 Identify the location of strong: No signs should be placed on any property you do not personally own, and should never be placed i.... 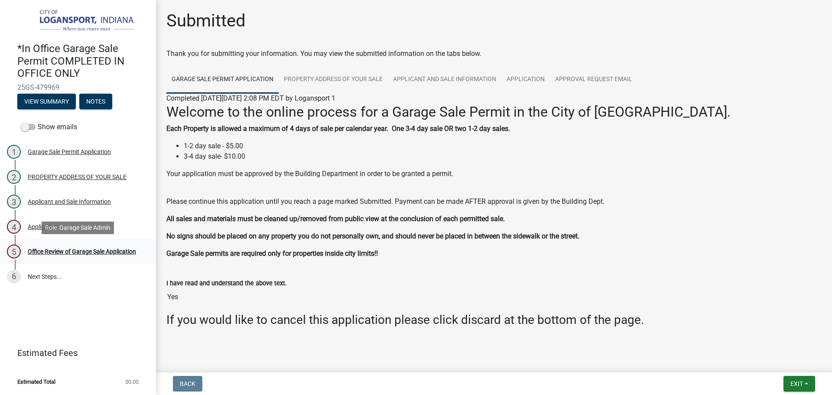
(373, 236).